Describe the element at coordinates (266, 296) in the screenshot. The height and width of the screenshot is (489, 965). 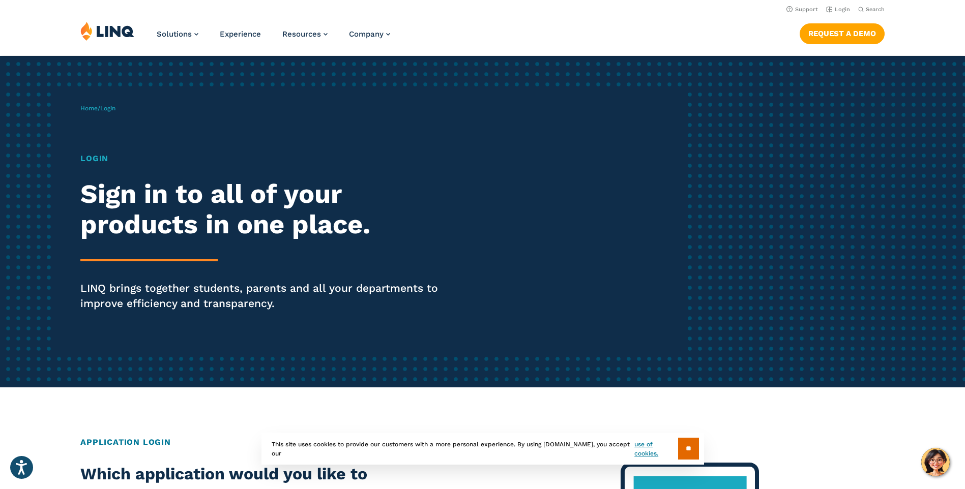
I see `p: LINQ brings together students, parents and all your departments to improve efficiency and transpa...` at that location.